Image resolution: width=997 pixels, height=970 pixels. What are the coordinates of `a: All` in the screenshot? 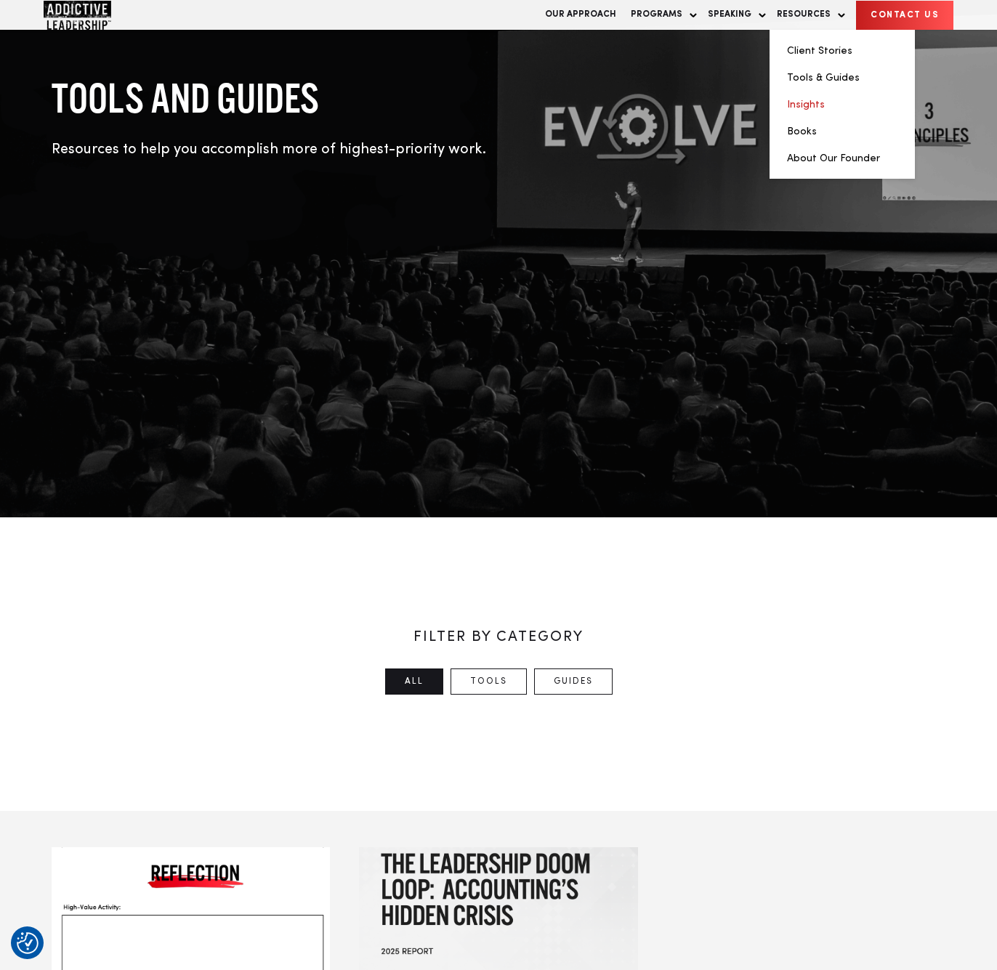 It's located at (414, 681).